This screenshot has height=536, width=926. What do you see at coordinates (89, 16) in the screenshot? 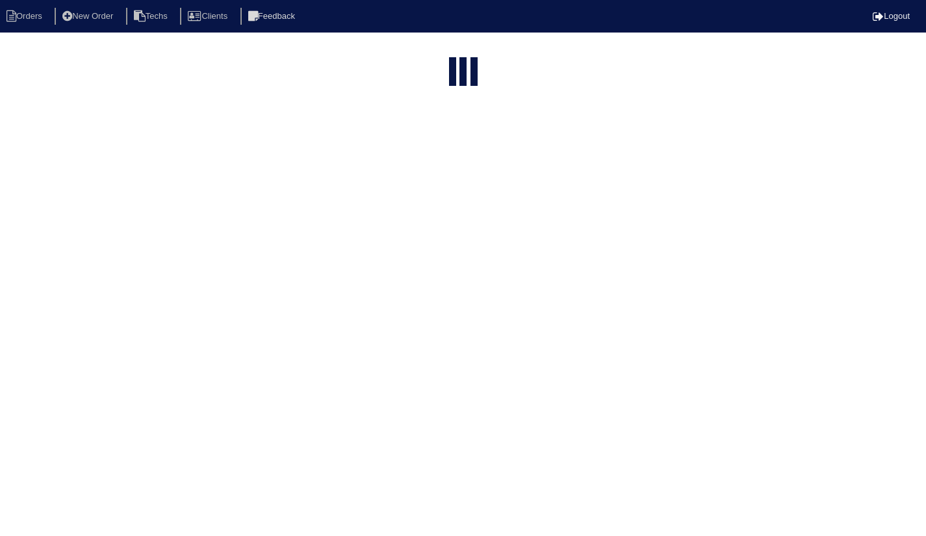
I see `a: New Order` at bounding box center [89, 16].